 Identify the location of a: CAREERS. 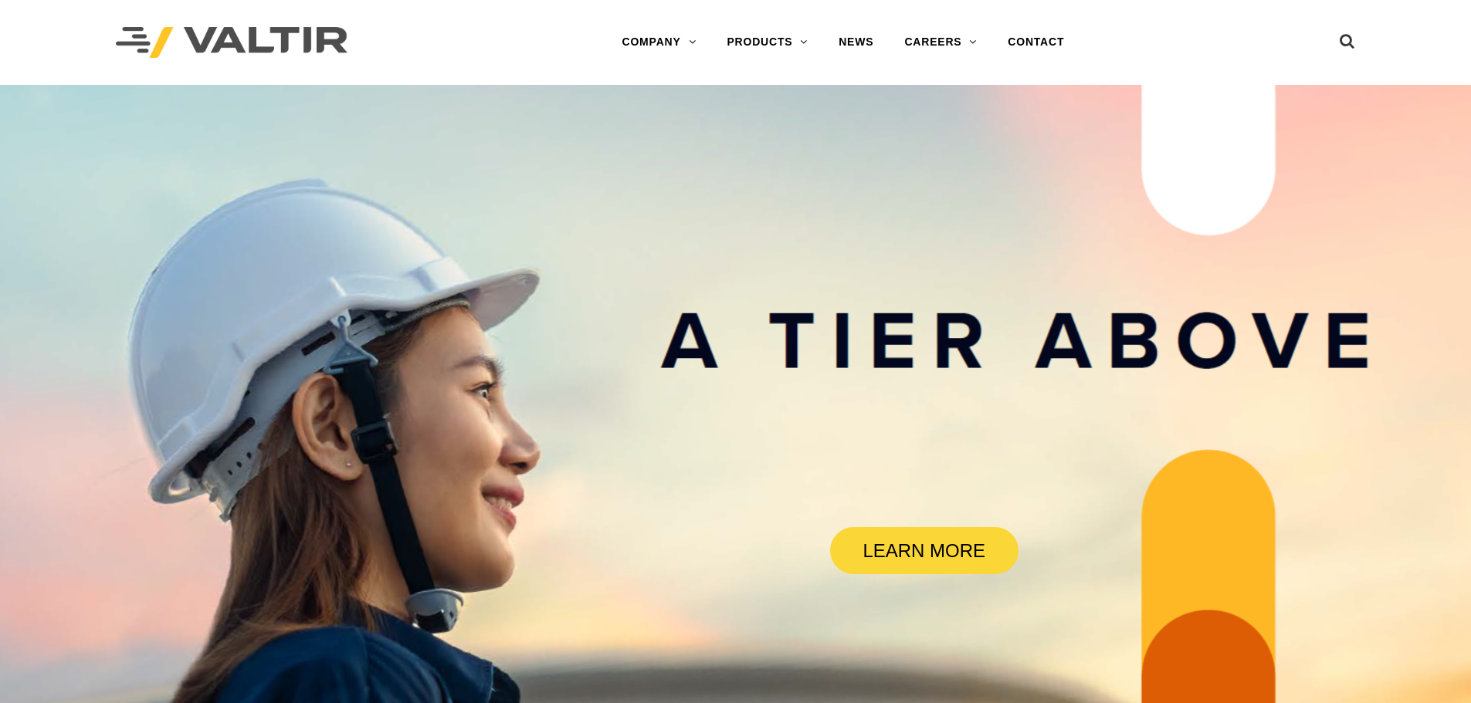
(940, 42).